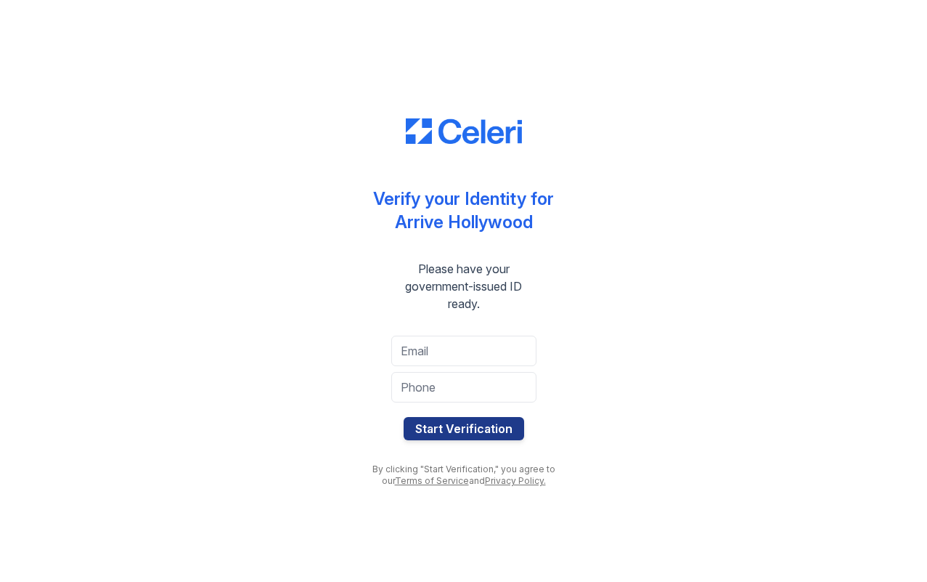 The height and width of the screenshot is (582, 927). Describe the element at coordinates (464, 131) in the screenshot. I see `img: CE_Logo_Blue-a8612792a0a2168367f1c8372b55b34899dd931a85d93a1a3d3e32e68fde9ad4.png` at that location.